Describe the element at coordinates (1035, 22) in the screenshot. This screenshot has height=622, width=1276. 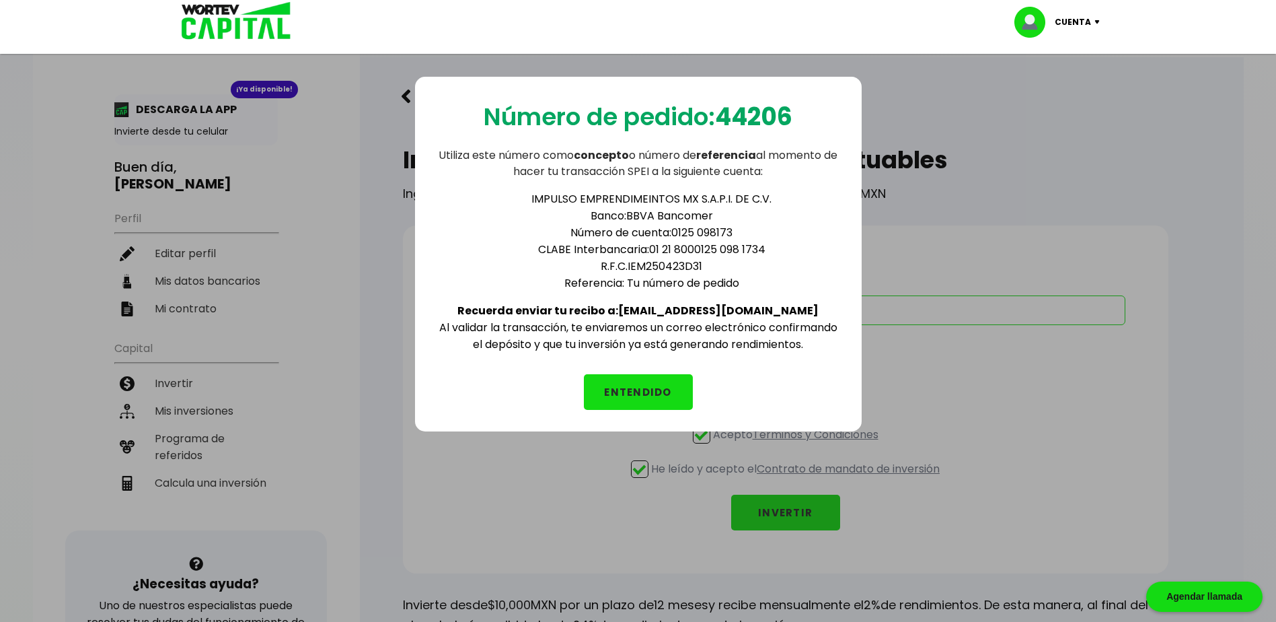
I see `img: profile-image` at that location.